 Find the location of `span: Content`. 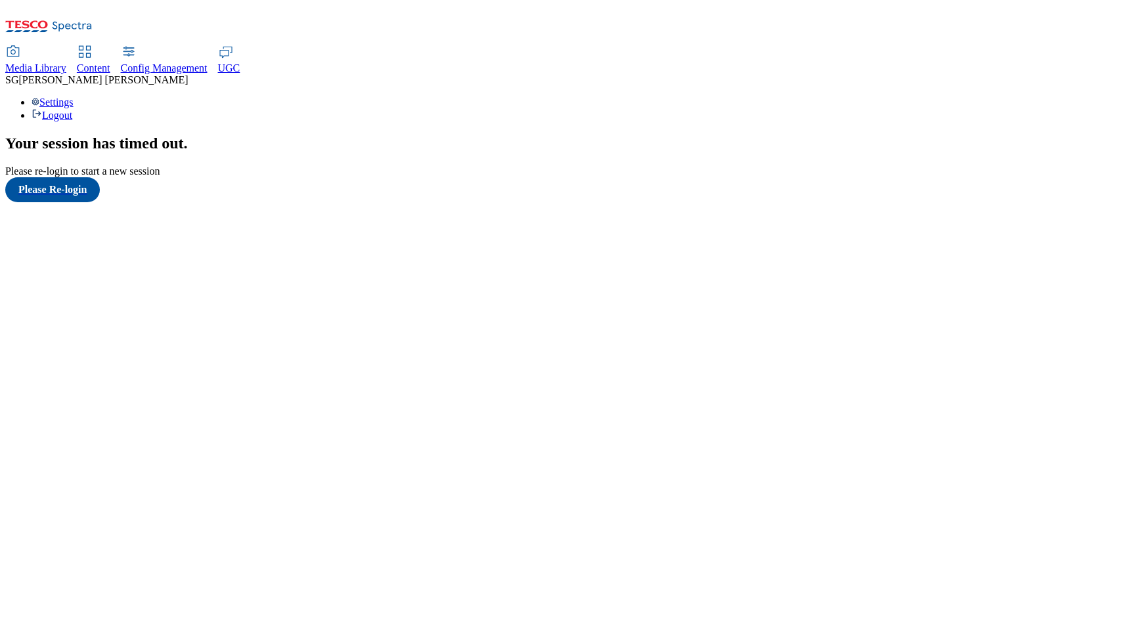

span: Content is located at coordinates (93, 68).